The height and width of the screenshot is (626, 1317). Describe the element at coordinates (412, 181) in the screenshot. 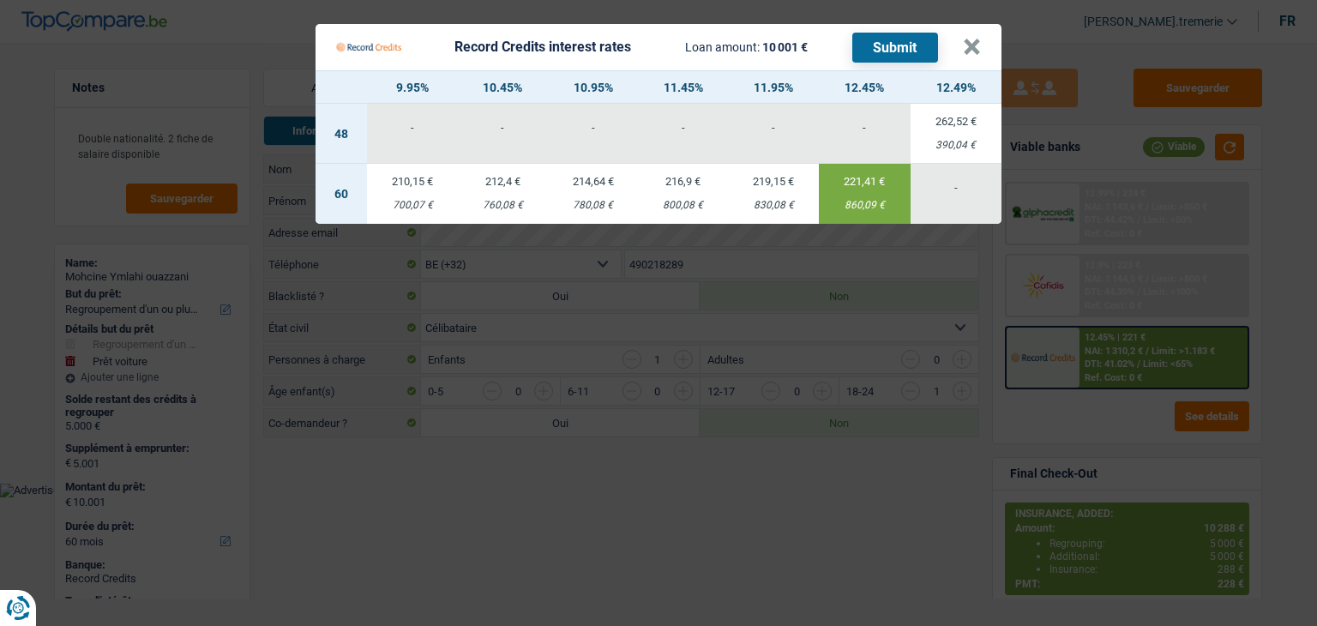

I see `div: 210,15 €` at that location.